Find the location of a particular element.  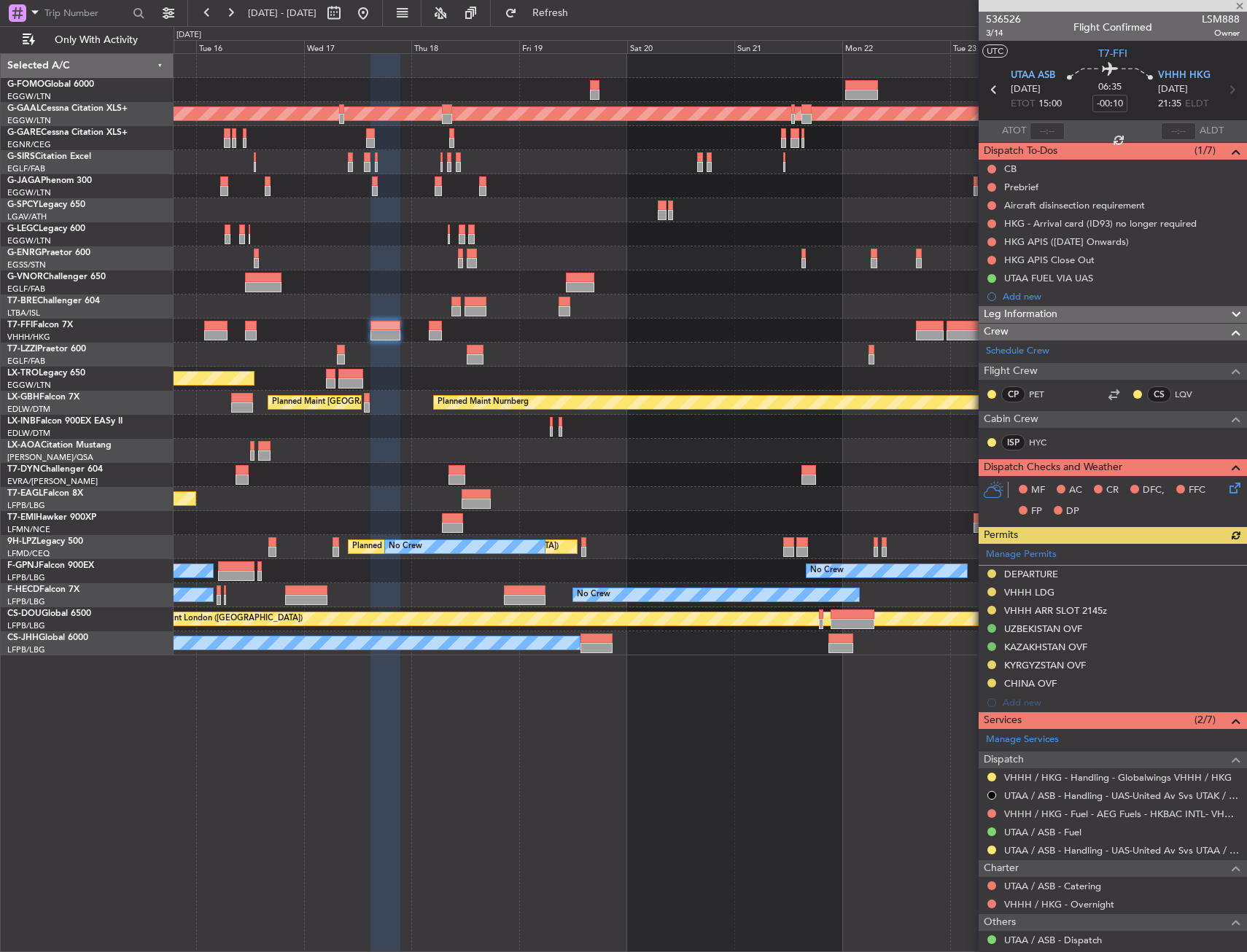

span: LX-AOA is located at coordinates (24, 446).